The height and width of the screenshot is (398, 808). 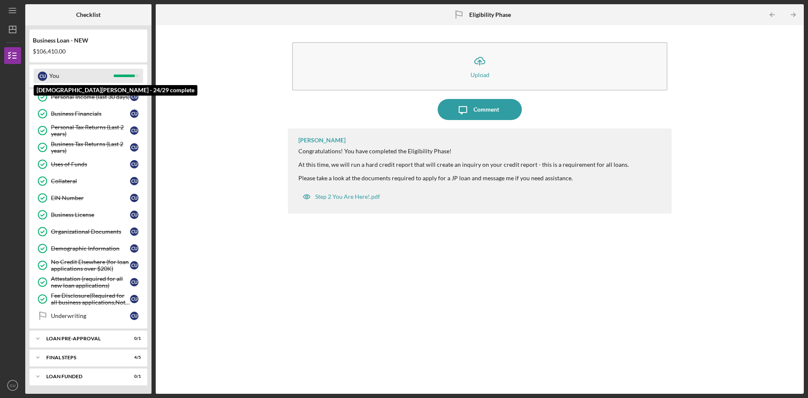 I want to click on button: Comment, so click(x=480, y=109).